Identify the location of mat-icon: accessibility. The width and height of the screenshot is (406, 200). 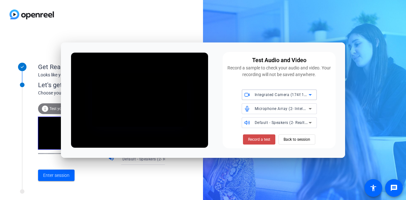
(373, 188).